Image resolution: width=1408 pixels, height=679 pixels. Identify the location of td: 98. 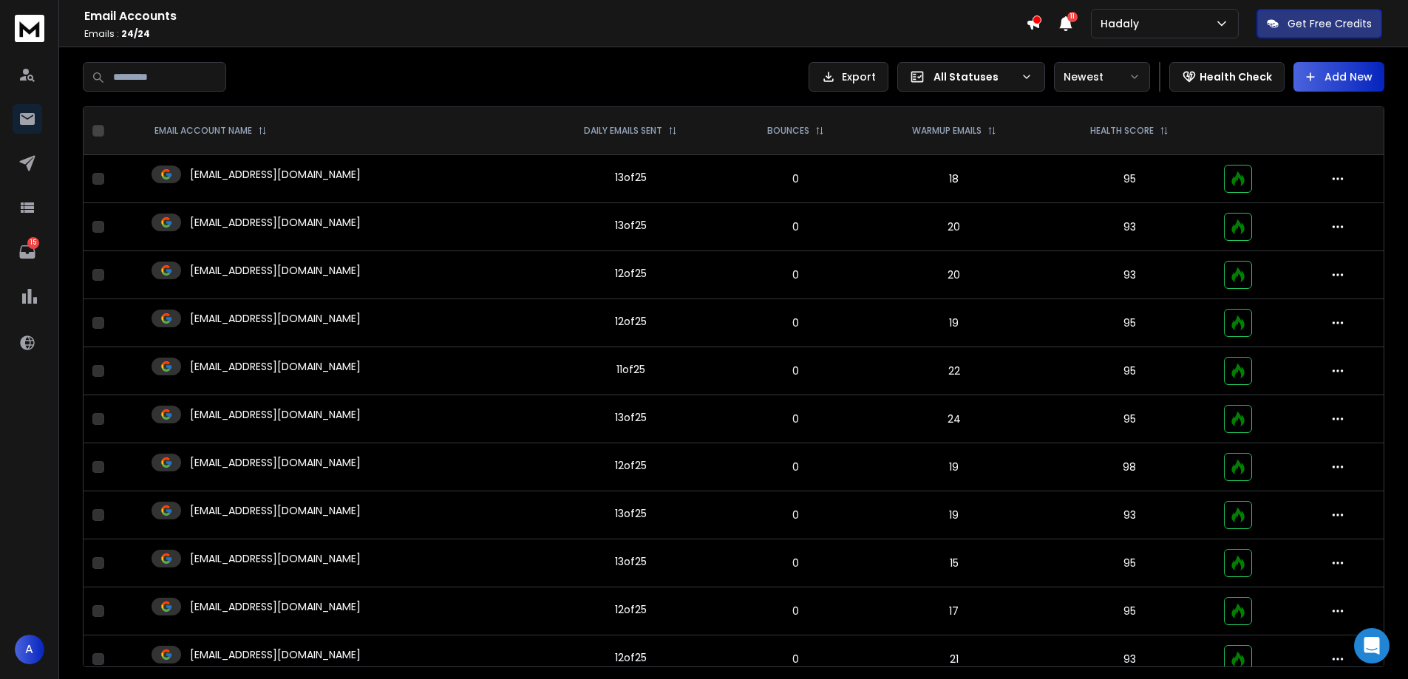
(1129, 467).